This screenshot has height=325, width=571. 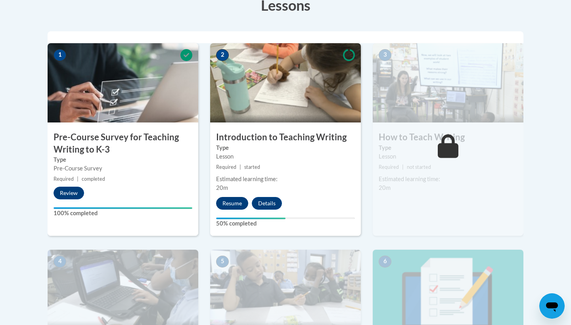 What do you see at coordinates (222, 55) in the screenshot?
I see `span: 2` at bounding box center [222, 55].